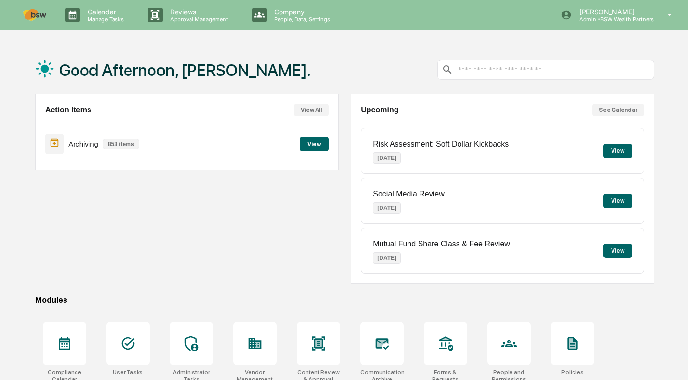 This screenshot has height=380, width=688. I want to click on p: Archiving, so click(83, 144).